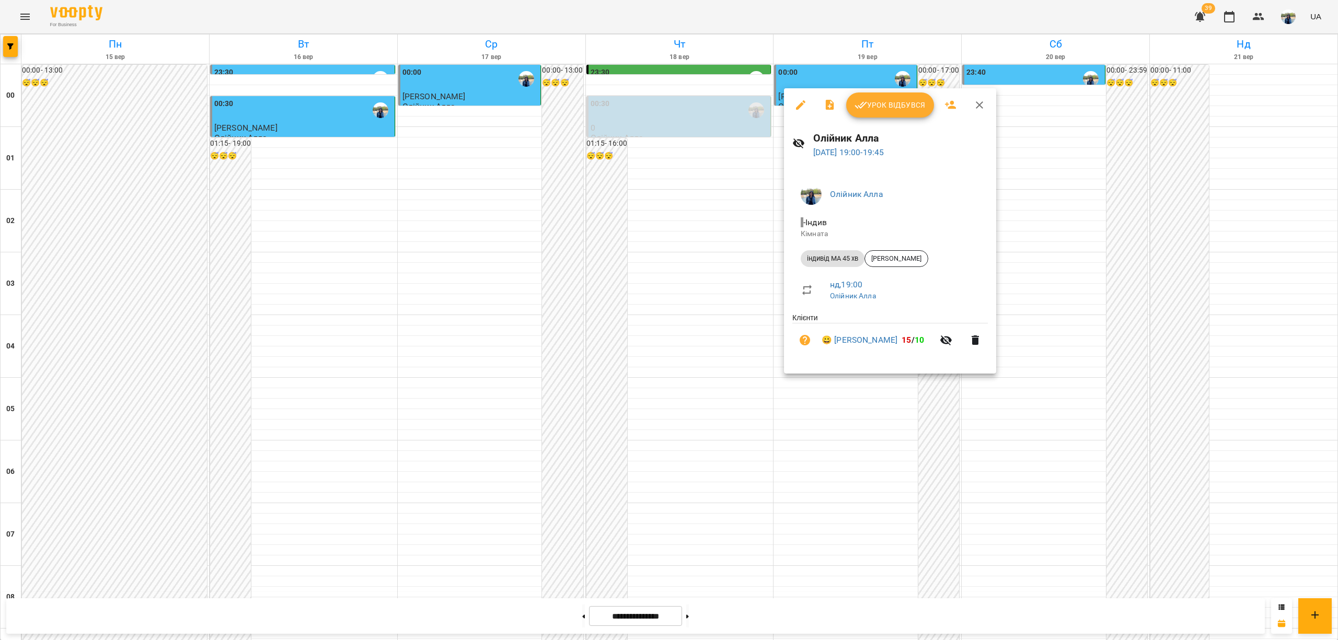 Image resolution: width=1338 pixels, height=640 pixels. Describe the element at coordinates (890, 337) in the screenshot. I see `ul: Клієнти` at that location.